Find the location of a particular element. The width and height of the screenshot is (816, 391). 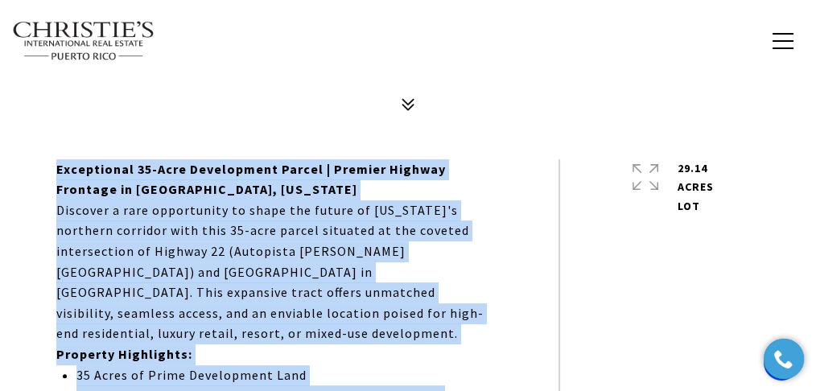

li: 35 Acres of Prime Development Land is located at coordinates (281, 376).